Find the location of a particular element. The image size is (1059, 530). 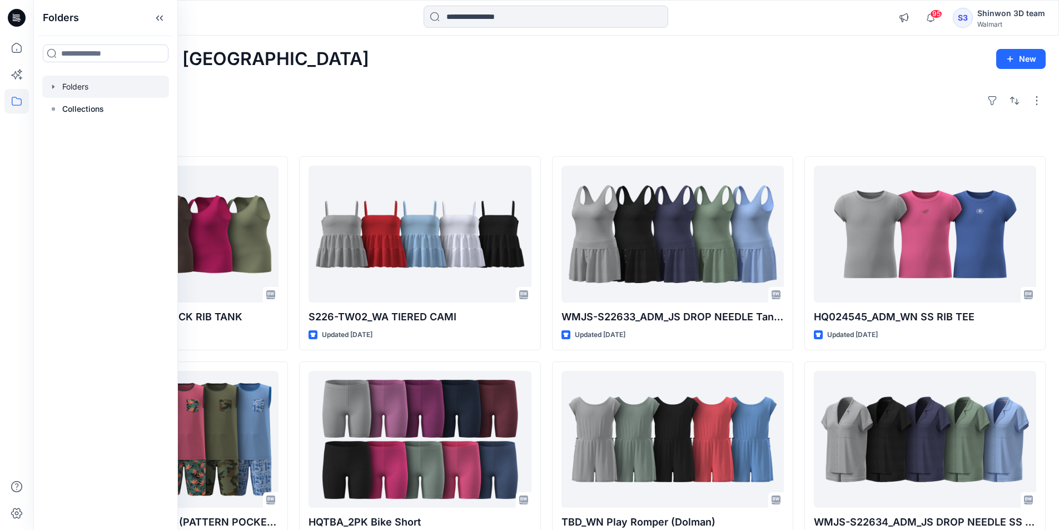

p: HQ024545_ADM_WN SS RIB TEE is located at coordinates (925, 317).